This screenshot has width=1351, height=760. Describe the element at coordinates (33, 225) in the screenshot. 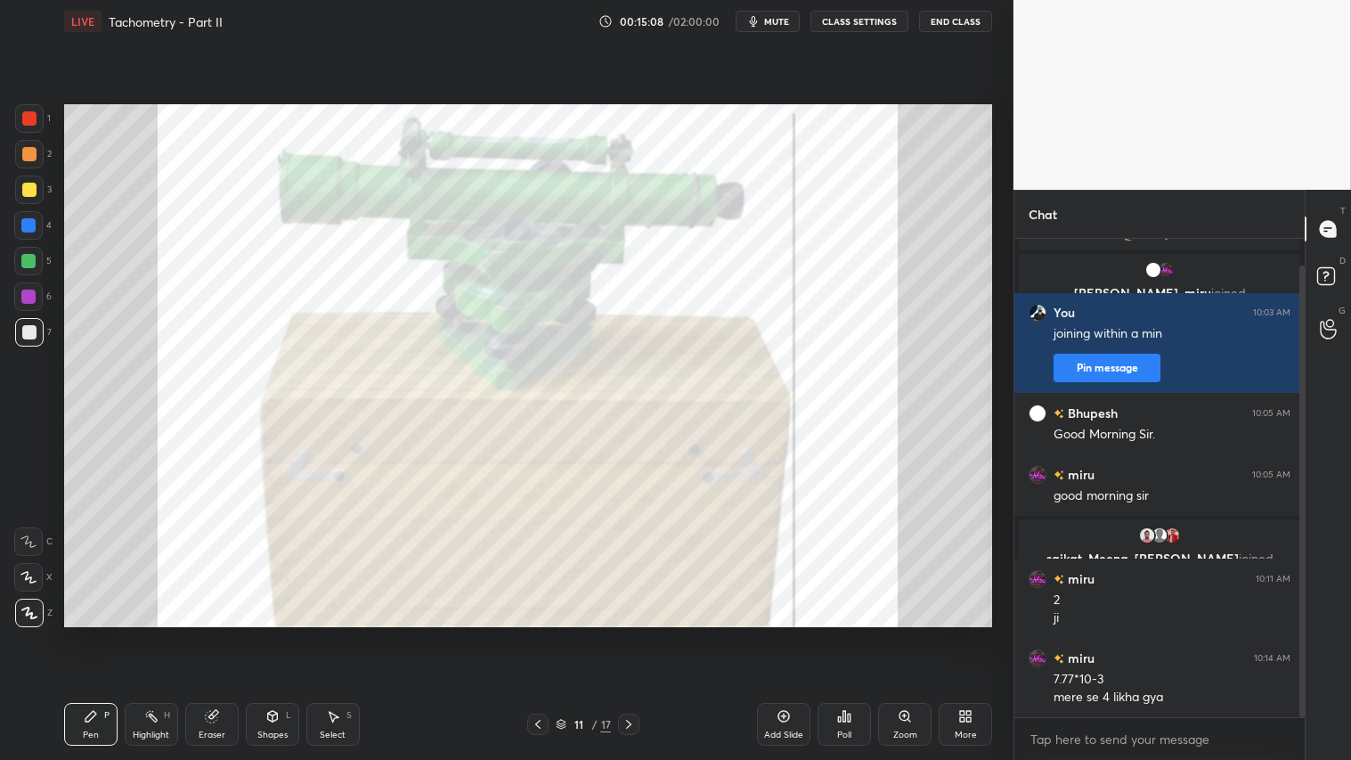

I see `div: 4` at that location.